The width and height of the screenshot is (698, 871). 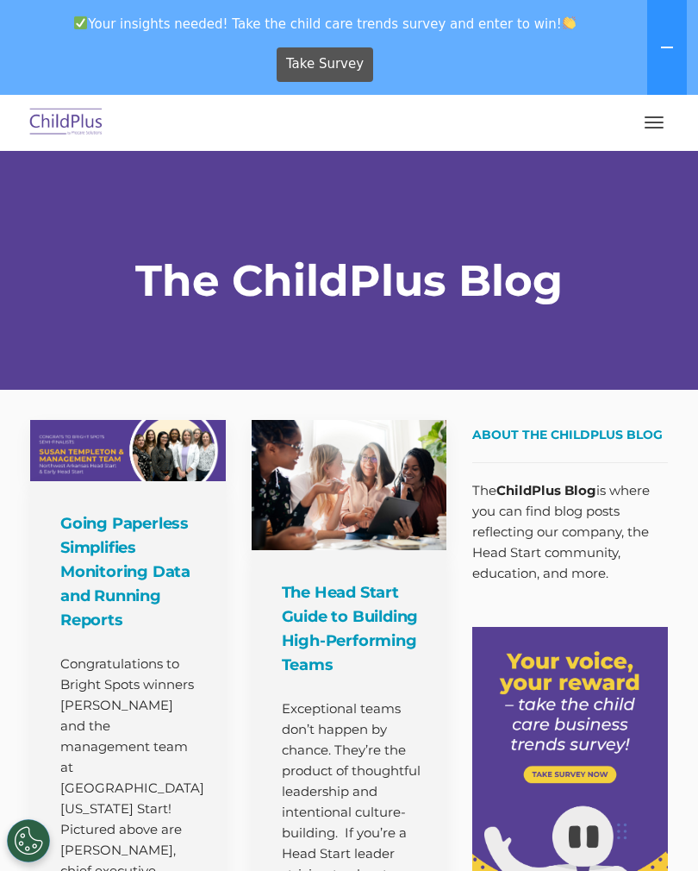 What do you see at coordinates (352, 629) in the screenshot?
I see `h4: The Head Start Guide to Building High-Performing Teams` at bounding box center [352, 629].